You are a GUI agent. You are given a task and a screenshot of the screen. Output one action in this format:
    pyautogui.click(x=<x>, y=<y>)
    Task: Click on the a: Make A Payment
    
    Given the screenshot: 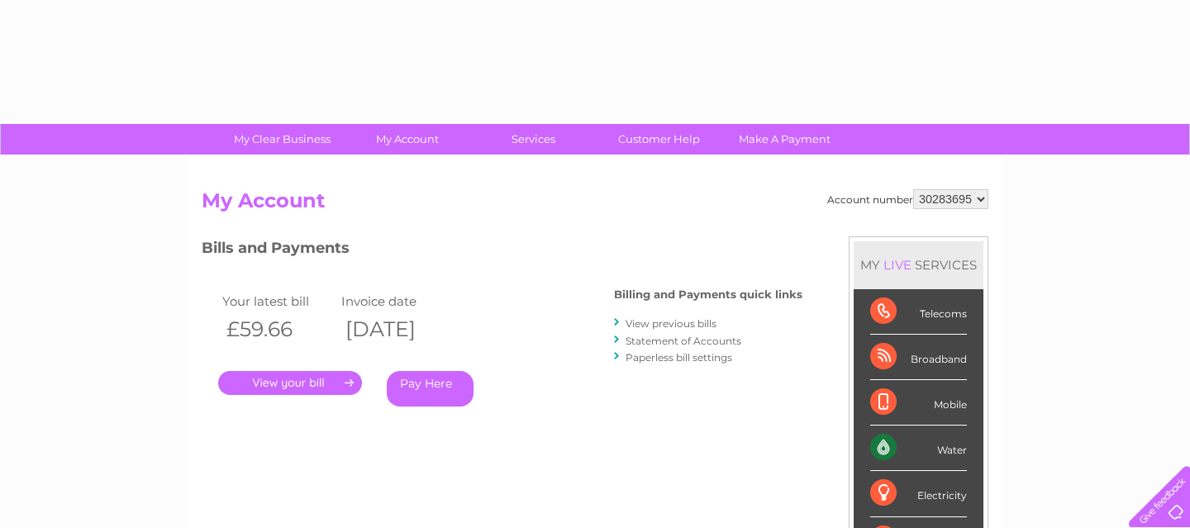 What is the action you would take?
    pyautogui.click(x=784, y=139)
    